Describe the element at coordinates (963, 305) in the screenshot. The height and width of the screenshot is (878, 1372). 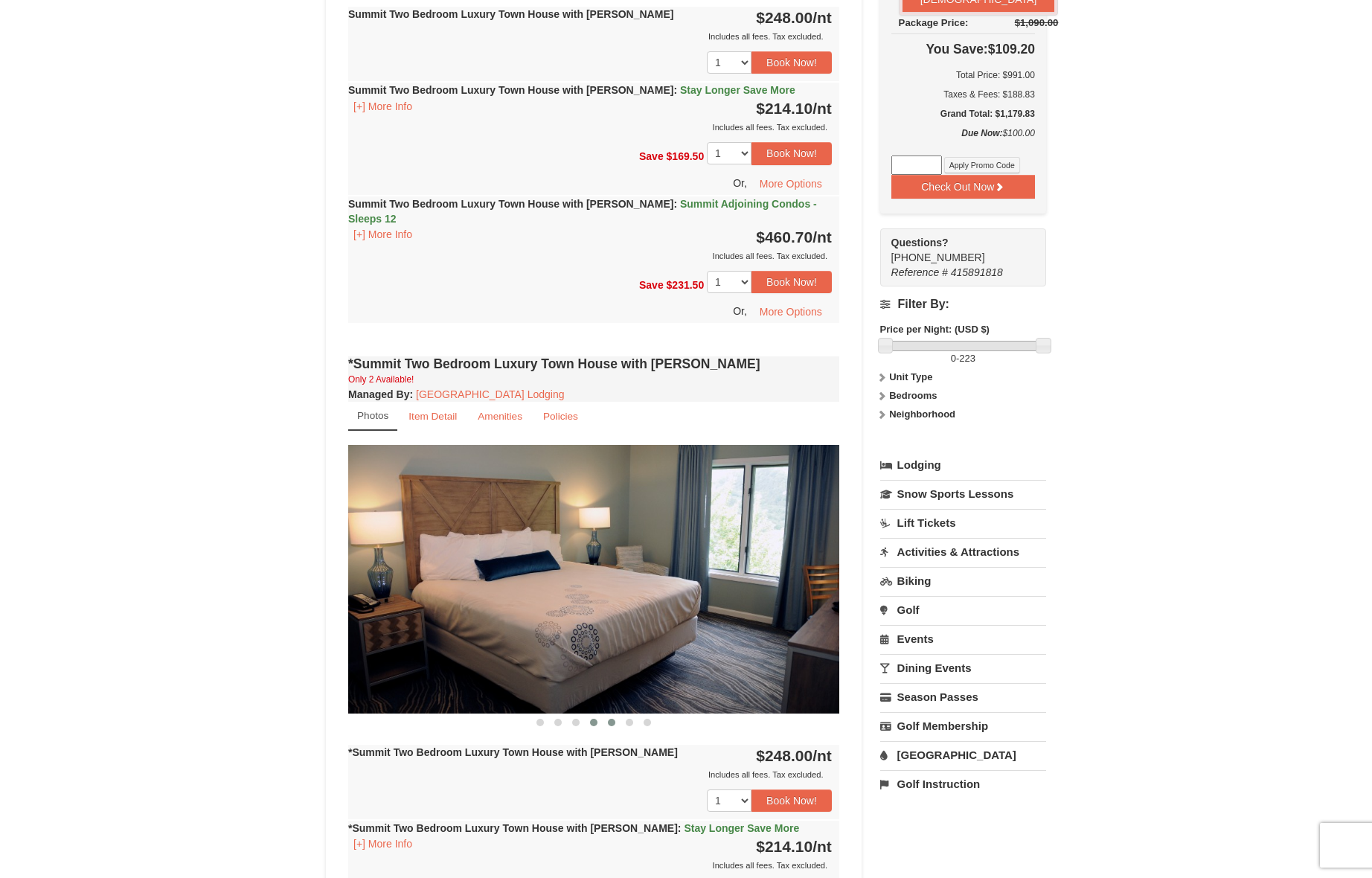
I see `h4: Filter By:` at that location.